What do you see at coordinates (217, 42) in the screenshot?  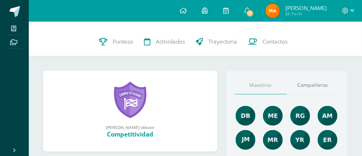 I see `a: Trayectoria` at bounding box center [217, 42].